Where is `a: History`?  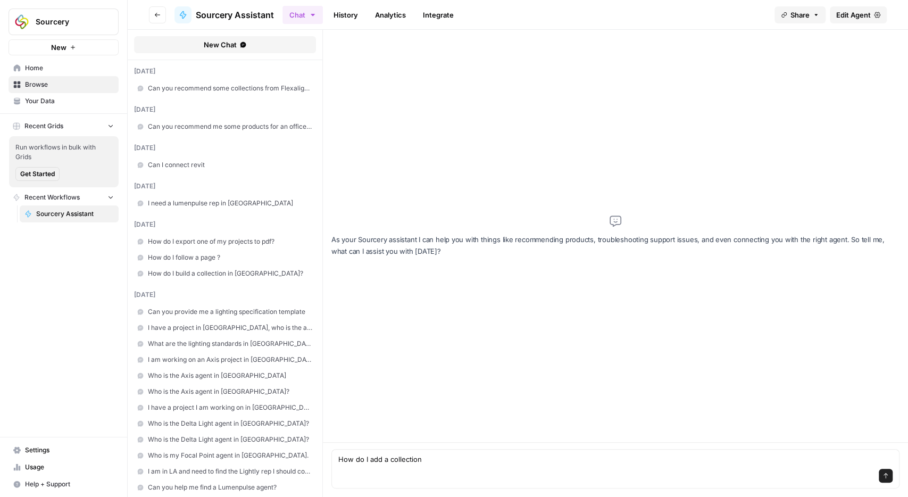 a: History is located at coordinates (346, 15).